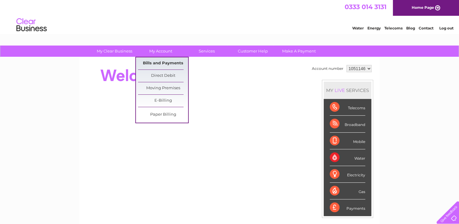  I want to click on div: Payments, so click(347, 207).